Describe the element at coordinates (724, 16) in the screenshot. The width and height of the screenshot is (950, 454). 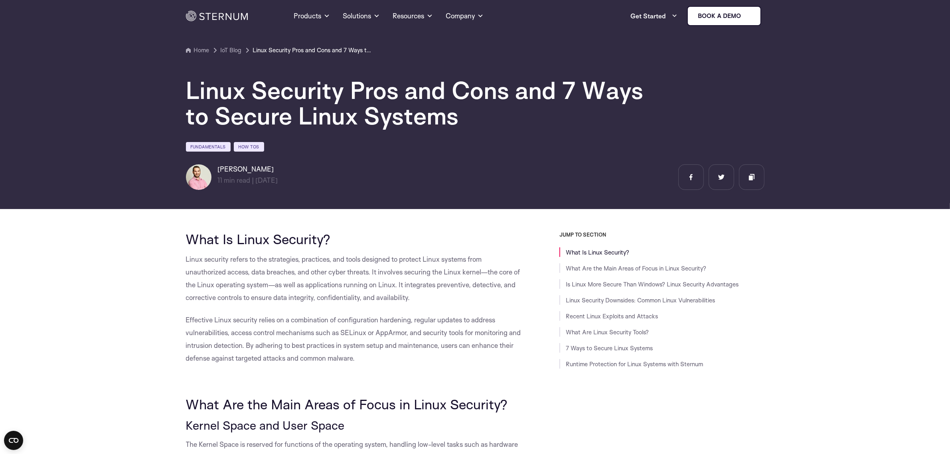
I see `a: Book a demo` at that location.